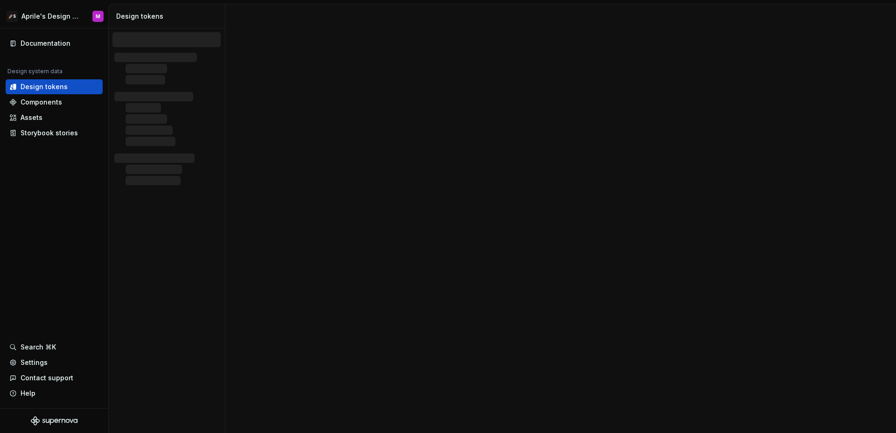  What do you see at coordinates (28, 394) in the screenshot?
I see `div: Help` at bounding box center [28, 394].